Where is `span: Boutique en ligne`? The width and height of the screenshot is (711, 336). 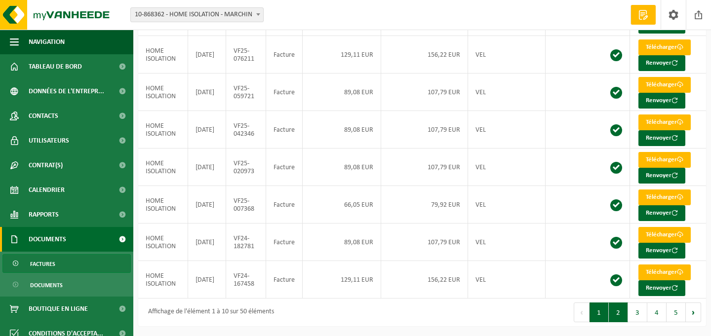
span: Boutique en ligne is located at coordinates (58, 309).